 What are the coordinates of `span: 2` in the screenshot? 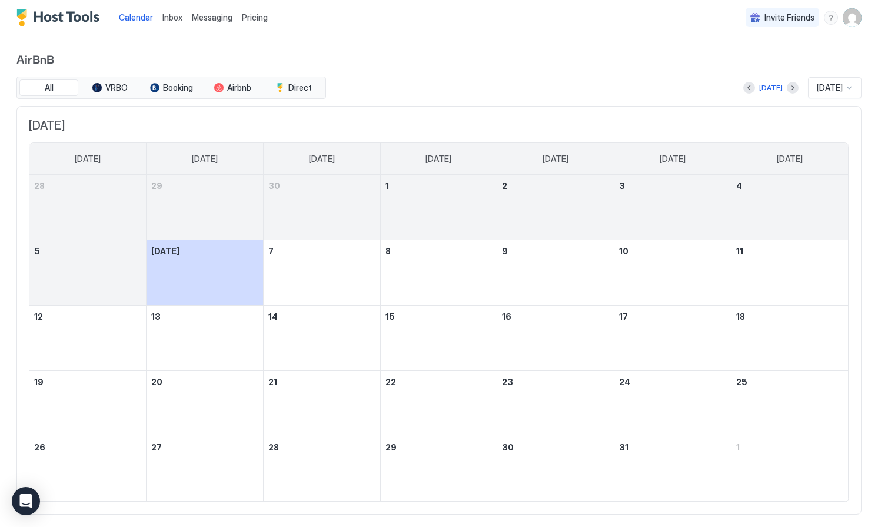 It's located at (505, 185).